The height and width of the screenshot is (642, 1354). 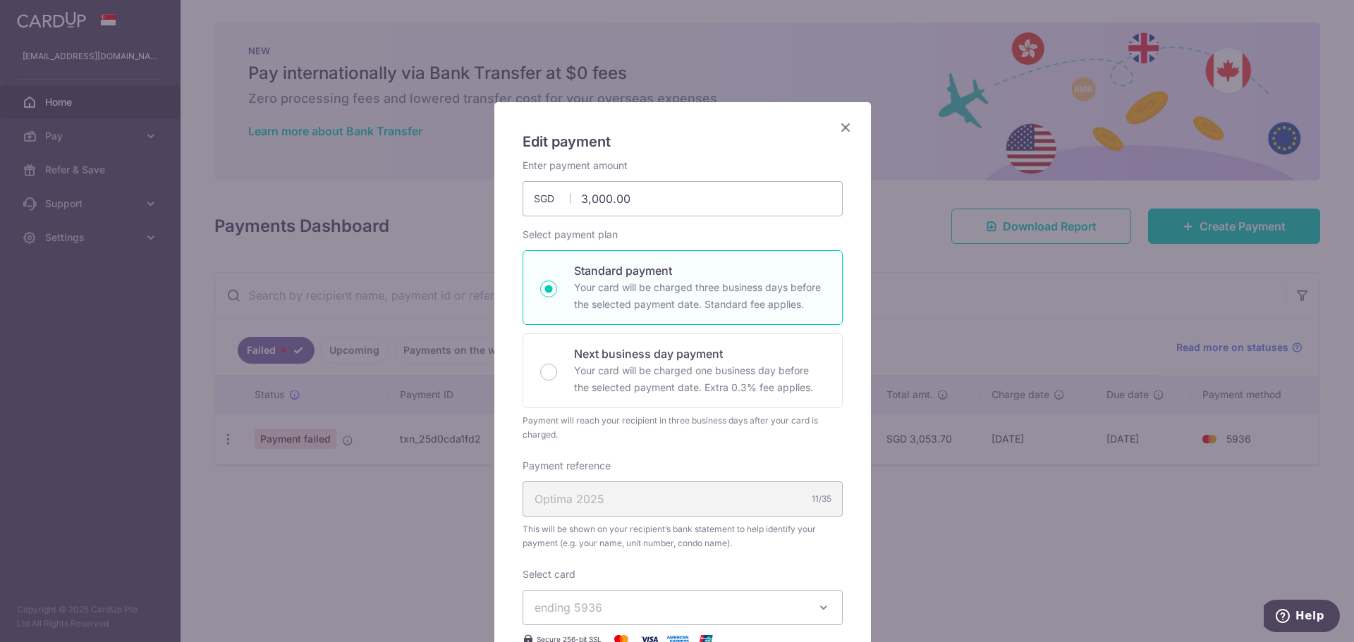 What do you see at coordinates (682, 199) in the screenshot?
I see `input: 0.00` at bounding box center [682, 199].